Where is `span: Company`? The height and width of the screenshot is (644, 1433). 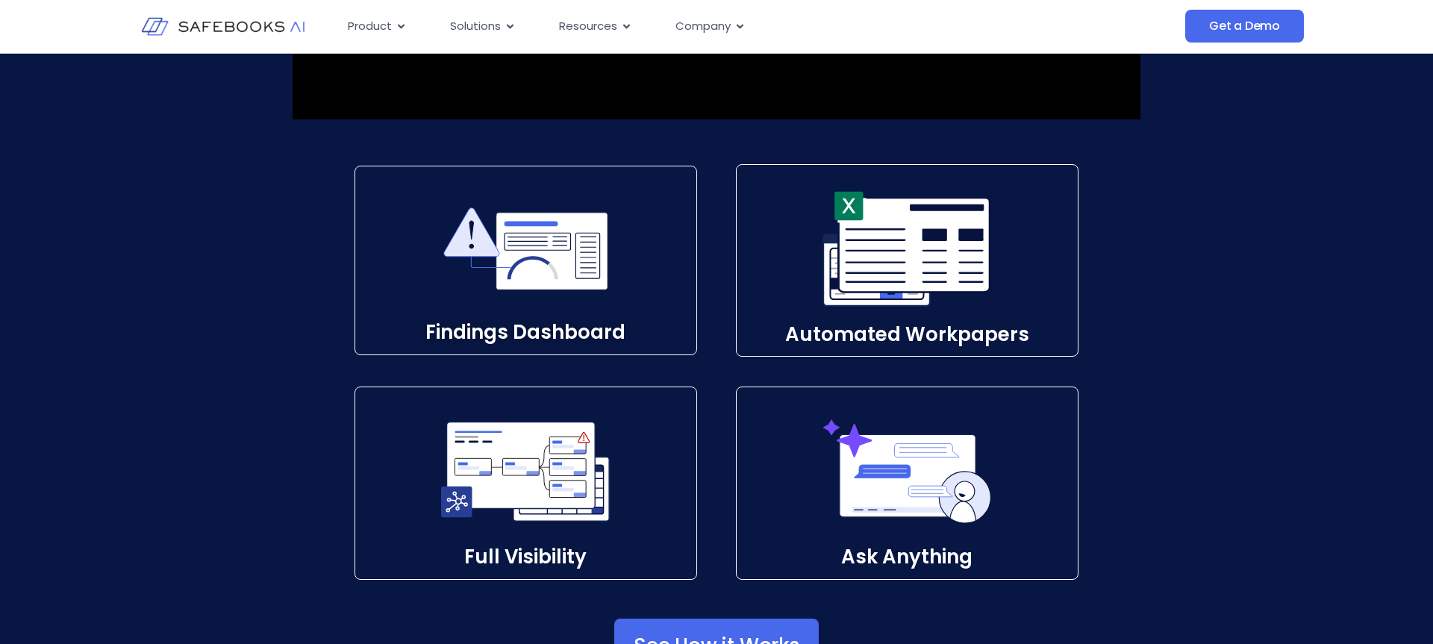
span: Company is located at coordinates (703, 26).